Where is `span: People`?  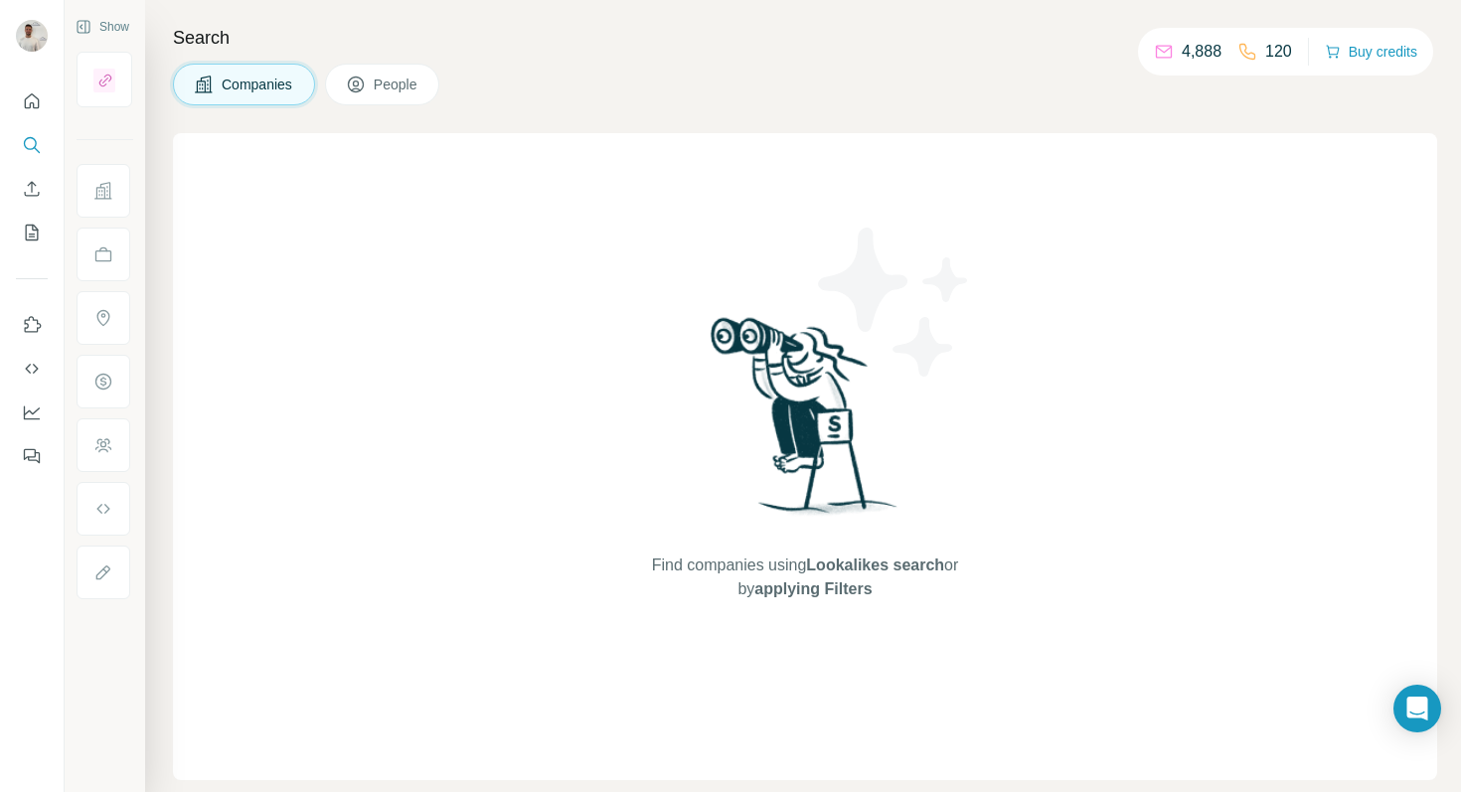
span: People is located at coordinates (397, 84).